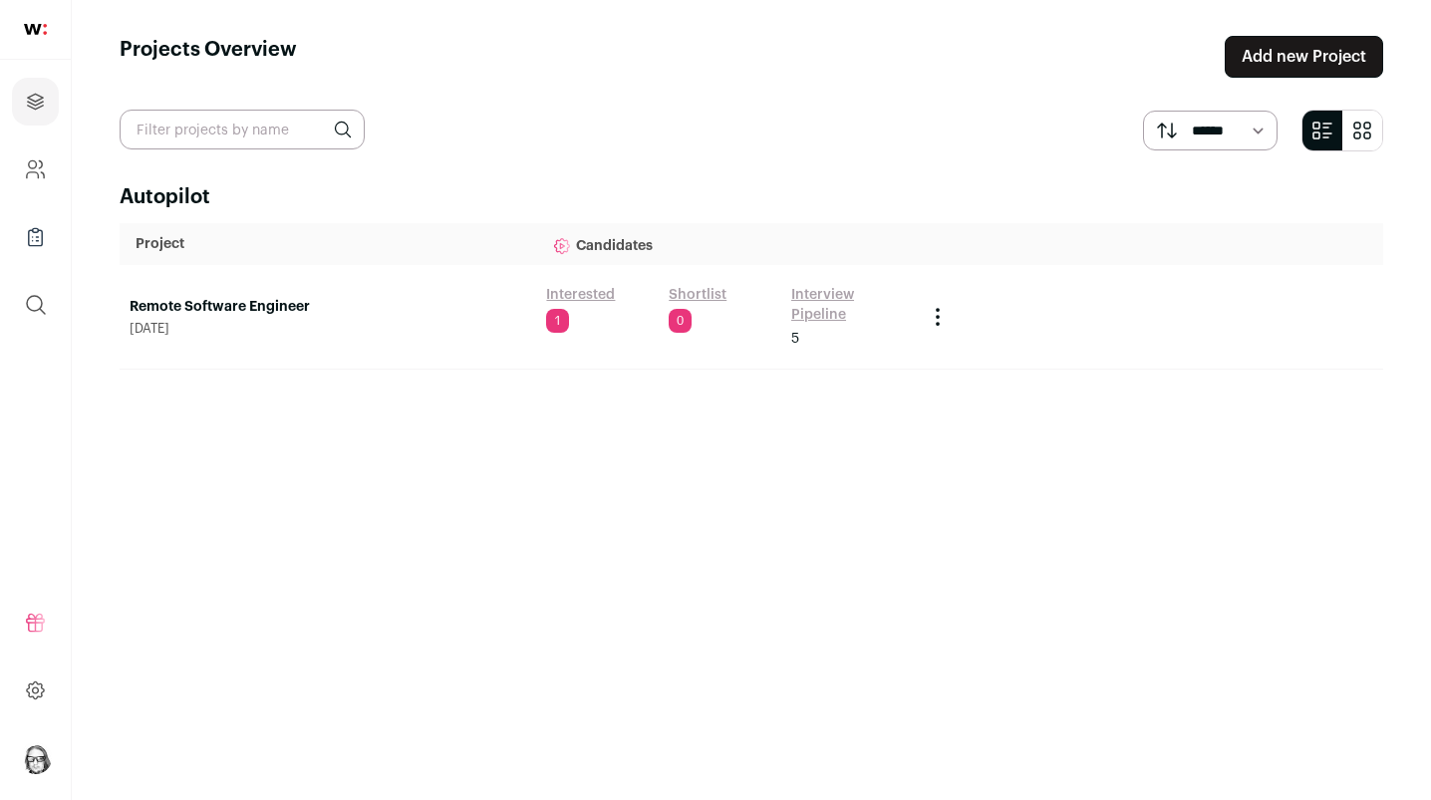 The width and height of the screenshot is (1431, 800). I want to click on a: Interested, so click(580, 295).